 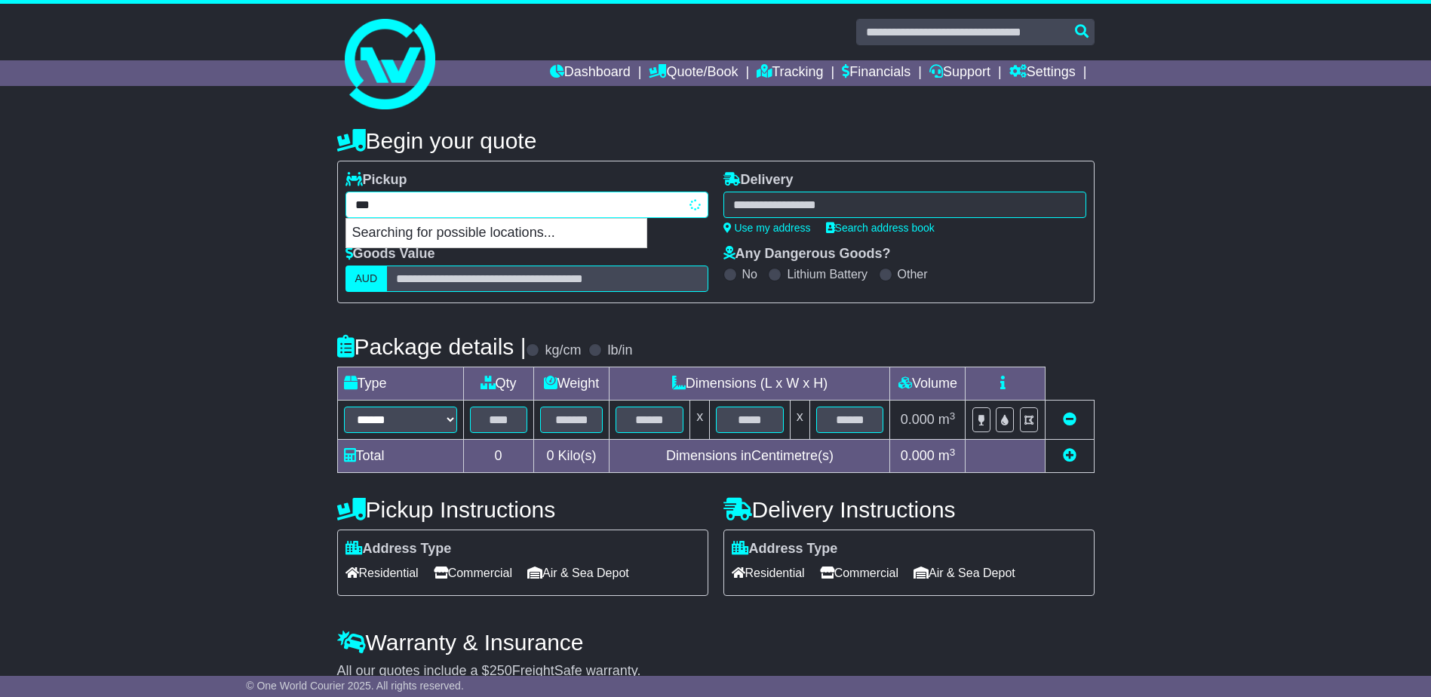 What do you see at coordinates (716, 140) in the screenshot?
I see `h4: Begin your quote` at bounding box center [716, 140].